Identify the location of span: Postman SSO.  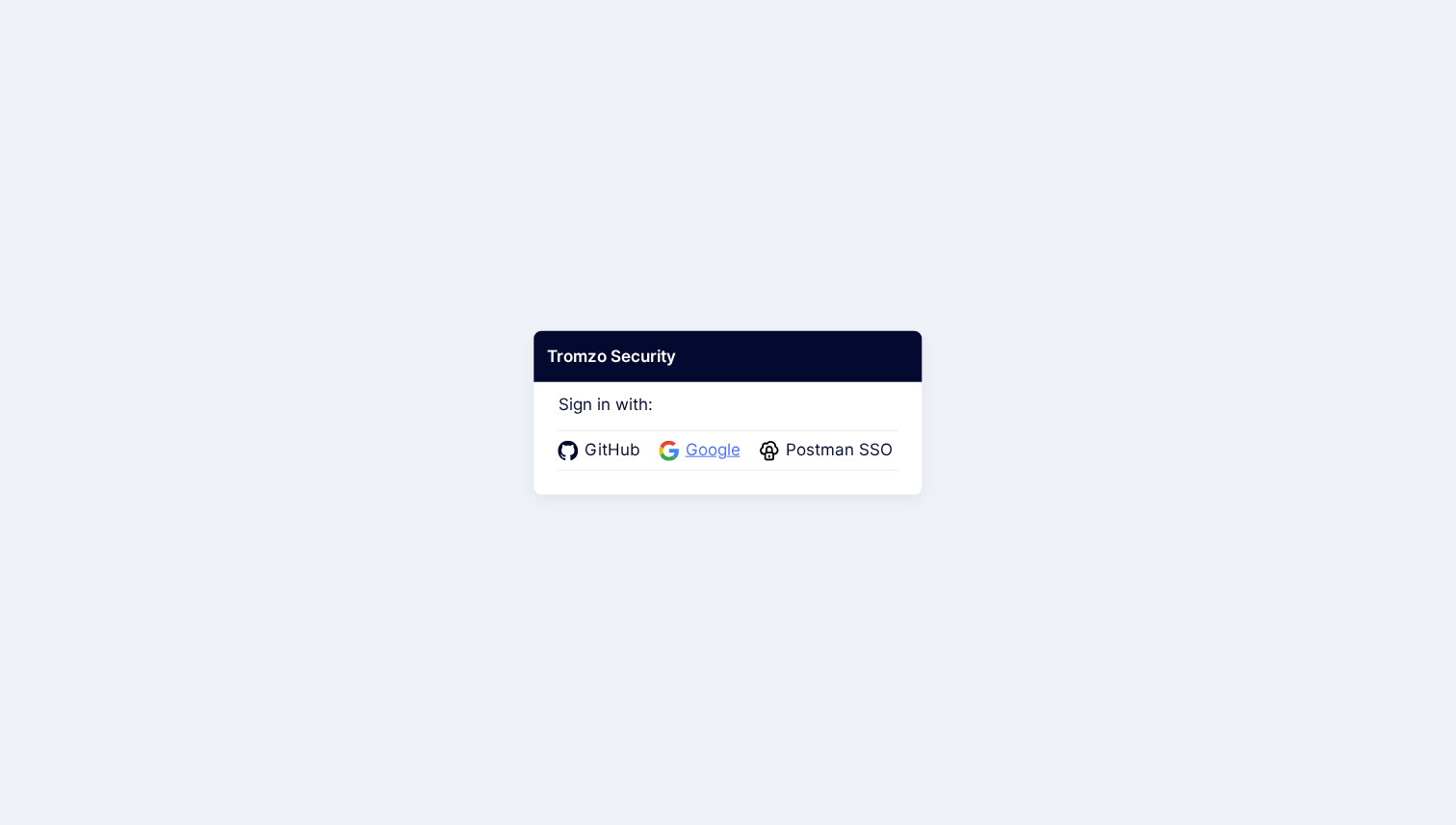
(839, 450).